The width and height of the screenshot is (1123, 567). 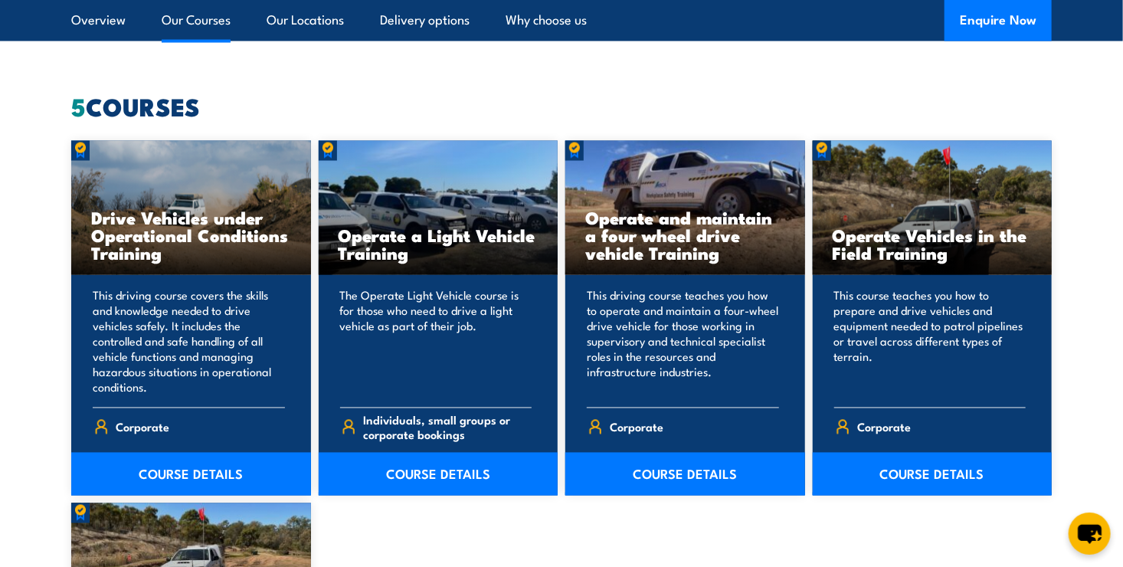 What do you see at coordinates (682, 342) in the screenshot?
I see `p: This driving course teaches you how to operate and maintain a four-wheel drive vehicle for those ...` at bounding box center [682, 342].